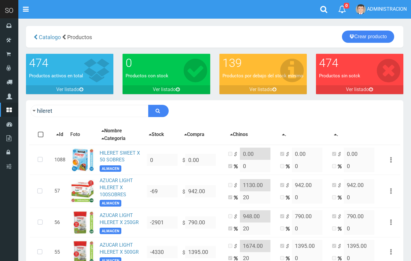  I want to click on a: AZUCAR LIGHT HILERET X 250GR, so click(119, 219).